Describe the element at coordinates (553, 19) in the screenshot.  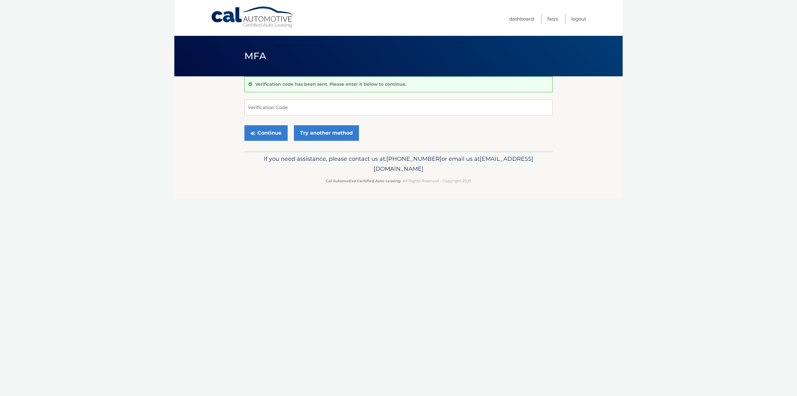
I see `a: FAQ's` at that location.